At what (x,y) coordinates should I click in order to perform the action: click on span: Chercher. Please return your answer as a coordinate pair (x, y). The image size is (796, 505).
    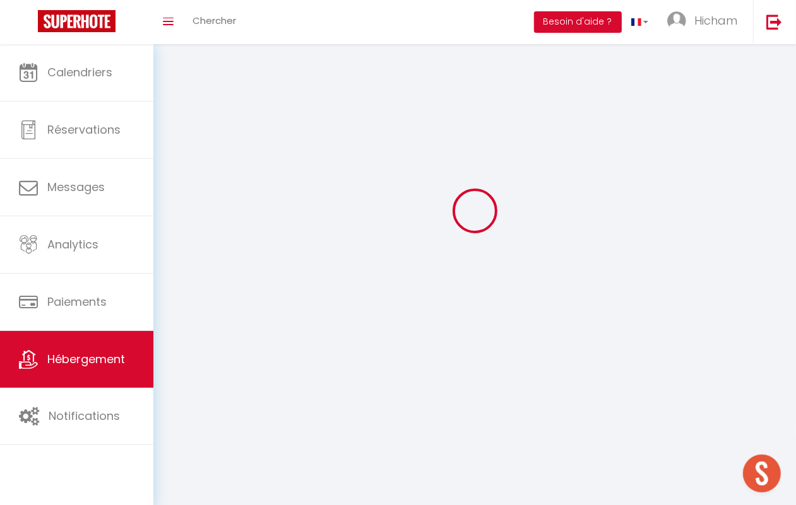
    Looking at the image, I should click on (214, 20).